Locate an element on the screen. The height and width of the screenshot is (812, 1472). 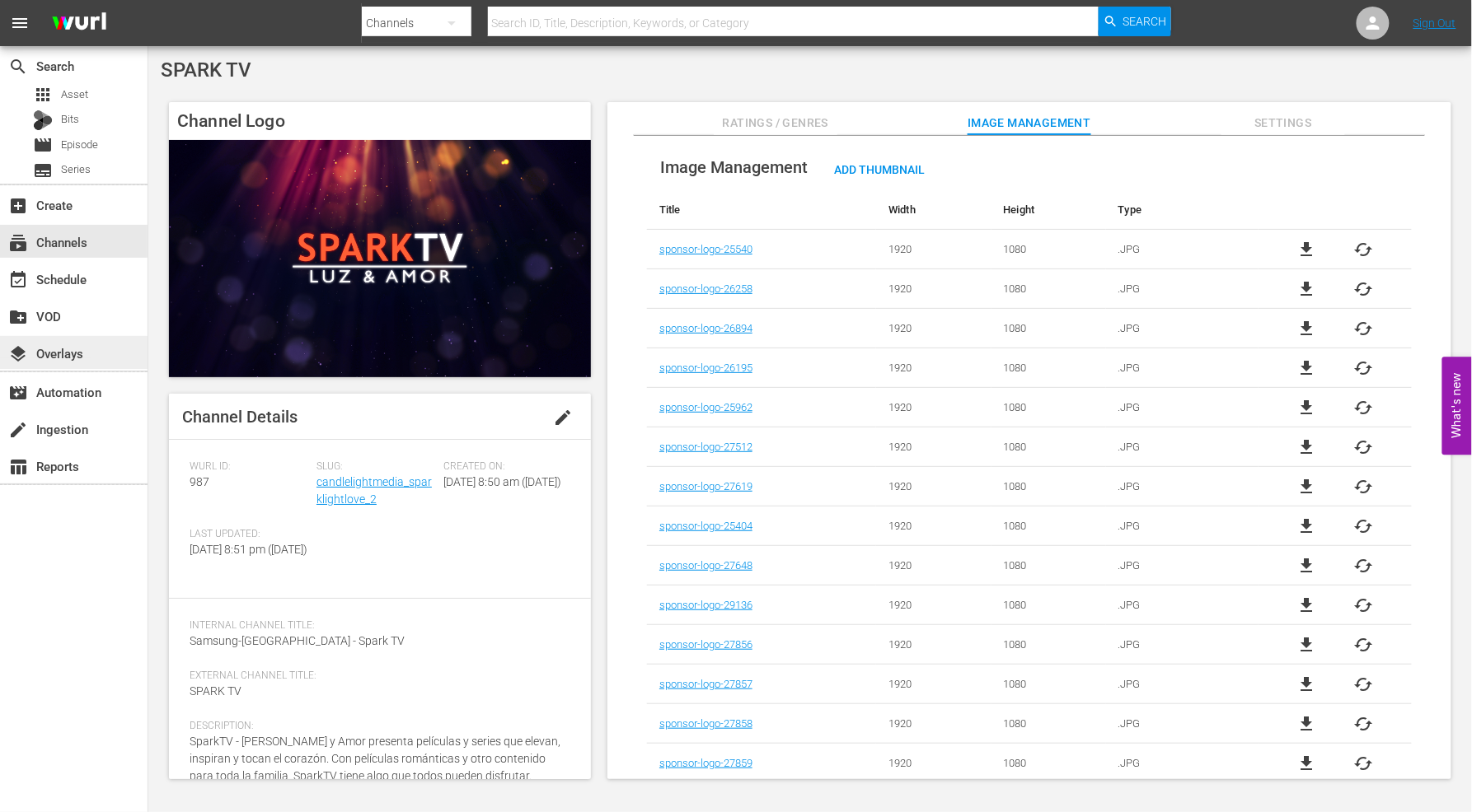
button: edit is located at coordinates (563, 418).